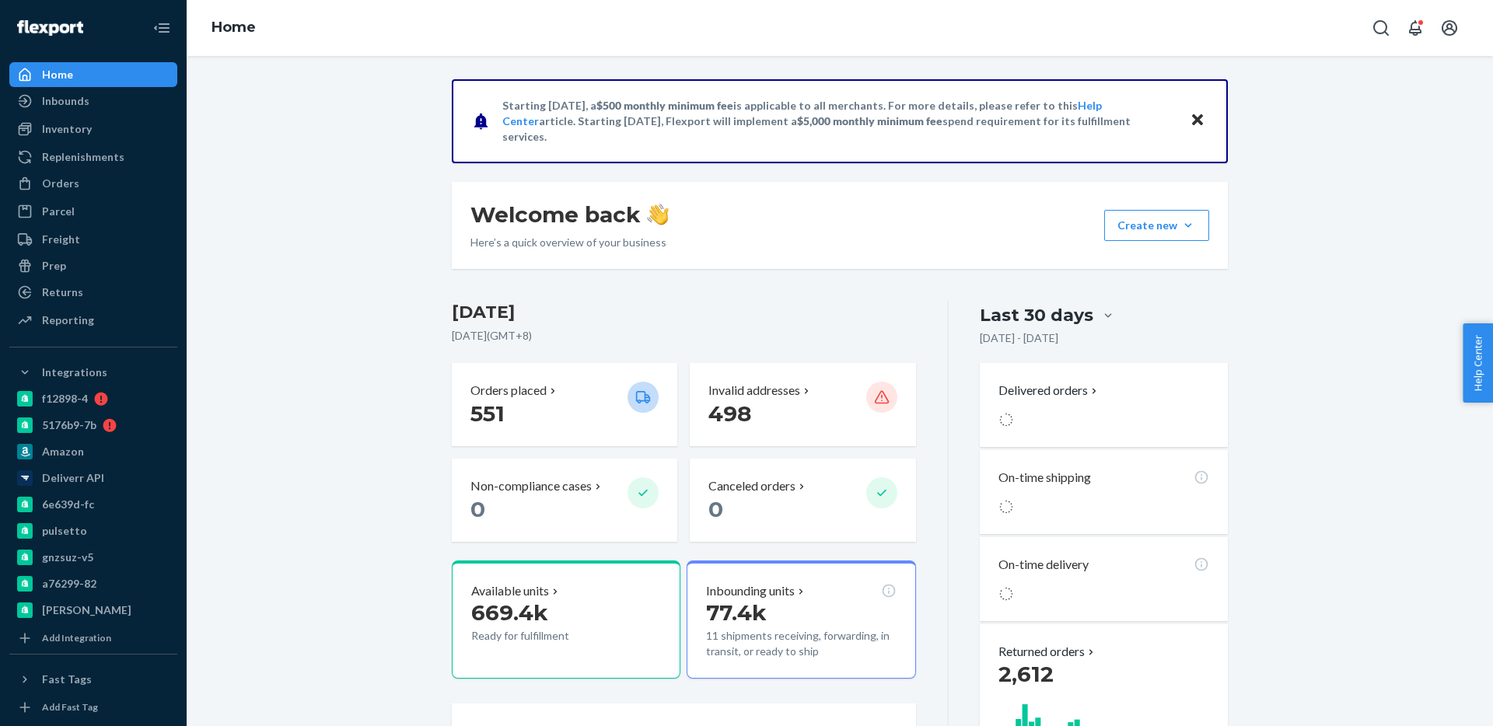 This screenshot has height=726, width=1493. Describe the element at coordinates (68, 504) in the screenshot. I see `div: 6e639d-fc` at that location.